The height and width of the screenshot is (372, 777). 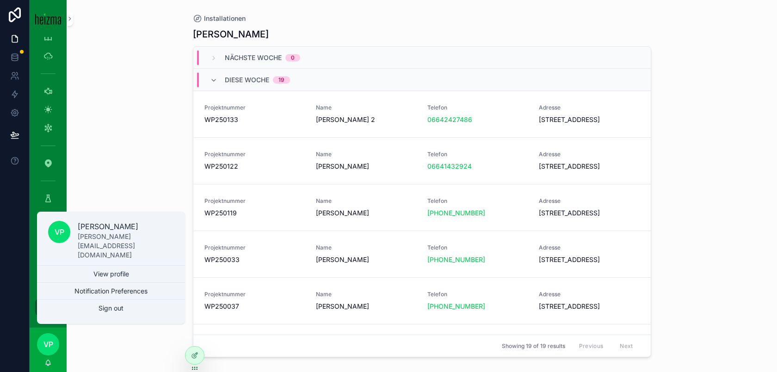 I want to click on span: Nächste Woche, so click(x=253, y=58).